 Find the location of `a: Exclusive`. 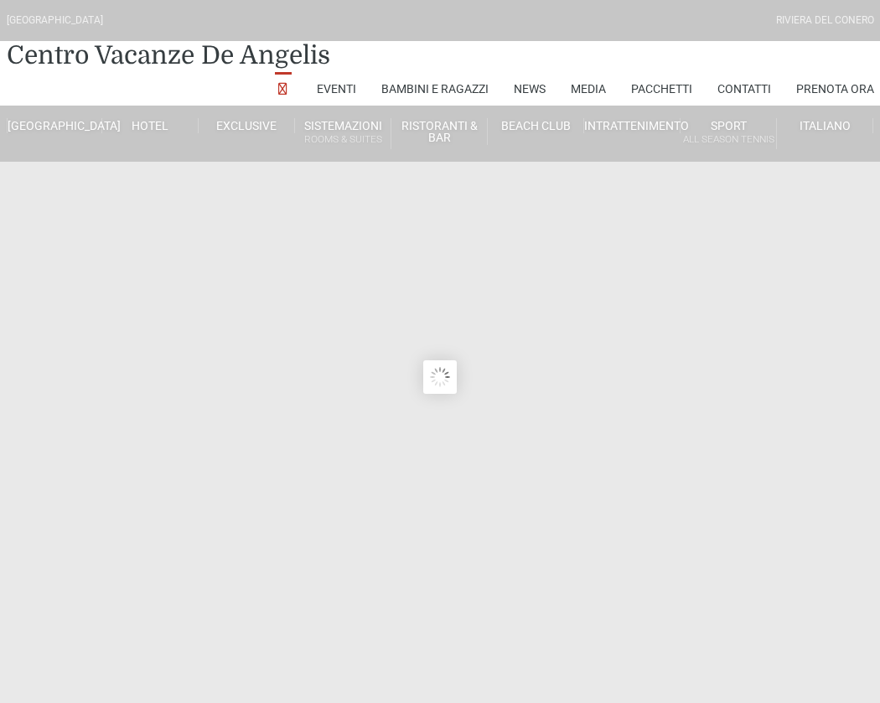

a: Exclusive is located at coordinates (246, 126).